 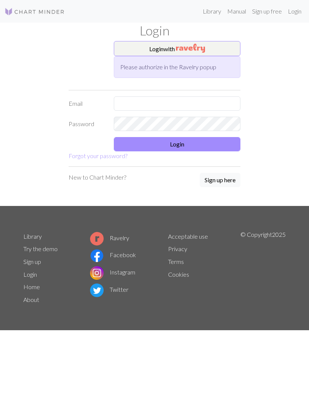 I want to click on img: Facebook logo, so click(x=97, y=256).